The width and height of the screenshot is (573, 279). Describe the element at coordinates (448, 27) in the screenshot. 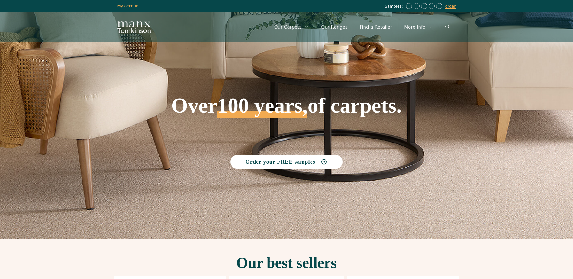

I see `a: Open Search Bar` at that location.